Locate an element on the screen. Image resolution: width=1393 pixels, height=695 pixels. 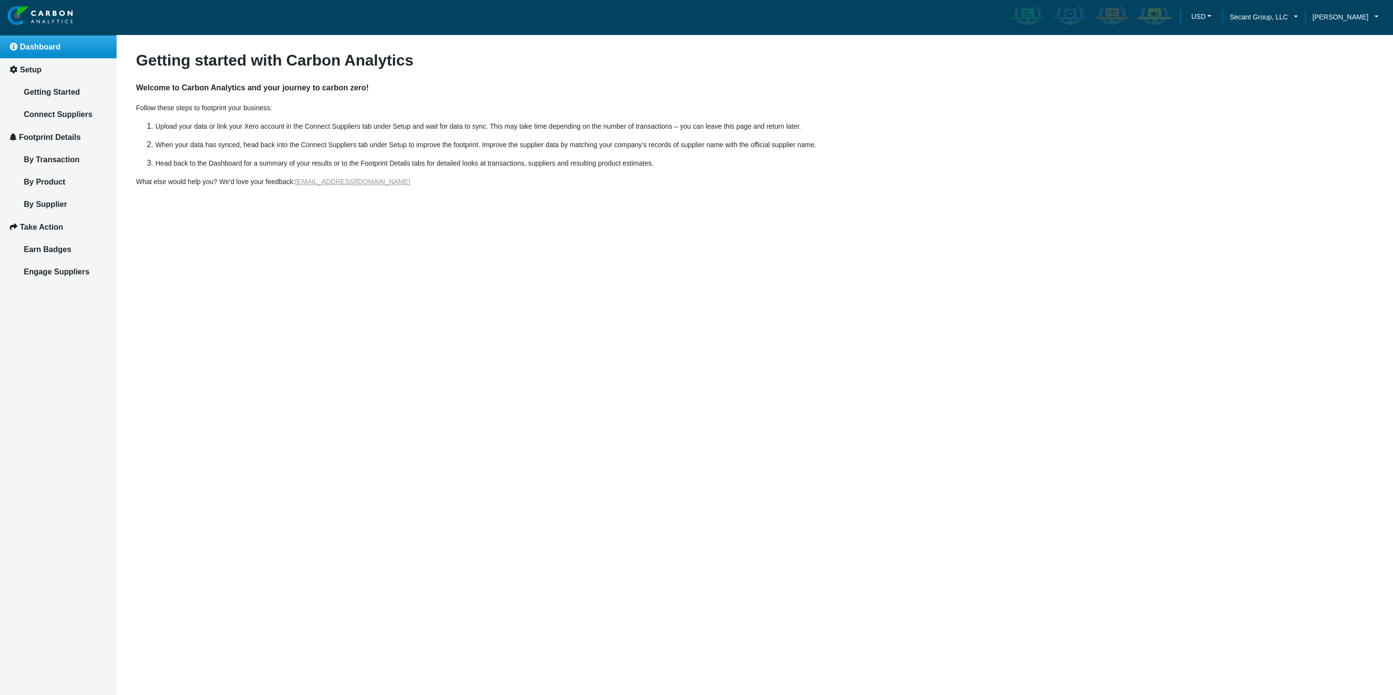
a: USDUSD is located at coordinates (1201, 17).